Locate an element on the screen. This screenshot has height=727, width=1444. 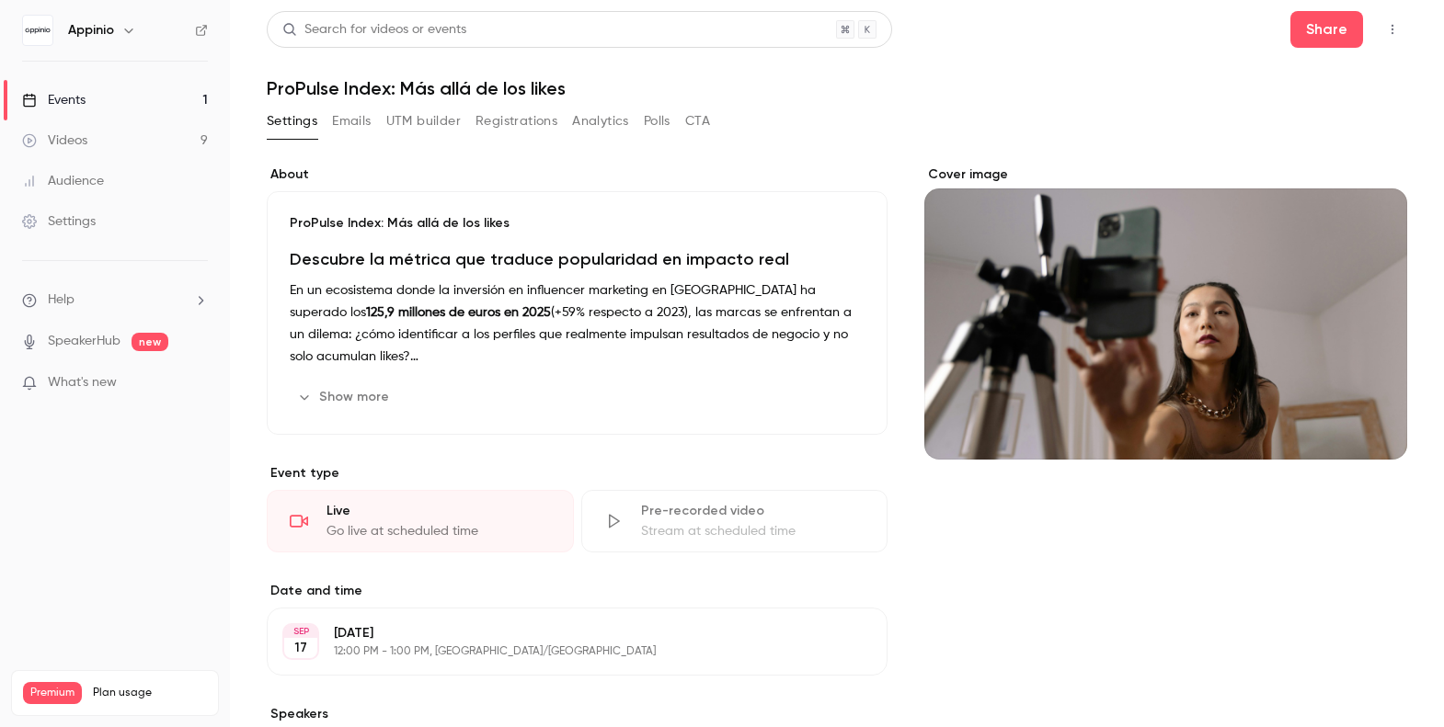
p: ProPulse Index: Más allá de los likes is located at coordinates (577, 223).